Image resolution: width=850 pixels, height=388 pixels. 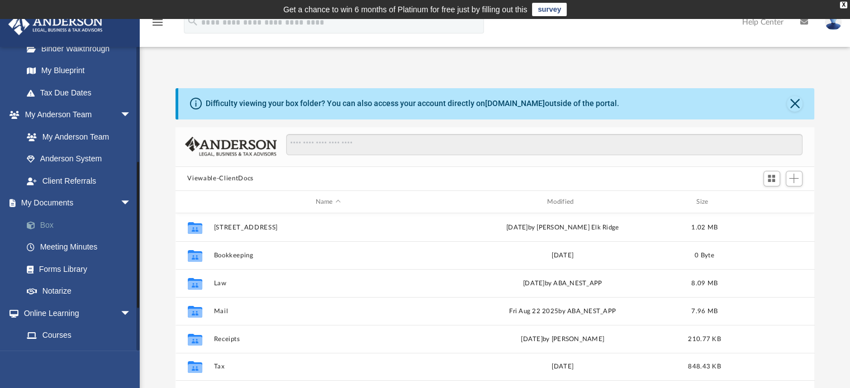 I want to click on span: 210.77 KB, so click(x=704, y=339).